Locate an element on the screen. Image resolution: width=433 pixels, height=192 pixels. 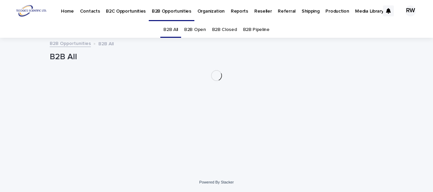
h1: B2B All is located at coordinates (217, 57).